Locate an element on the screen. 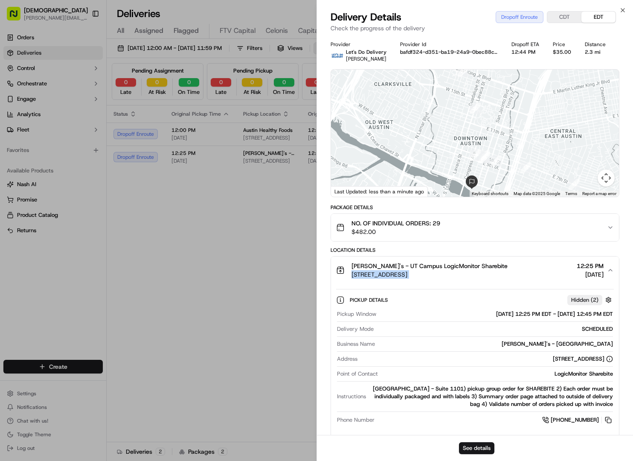 This screenshot has width=633, height=461. div: We're available if you need us! is located at coordinates (68, 93).